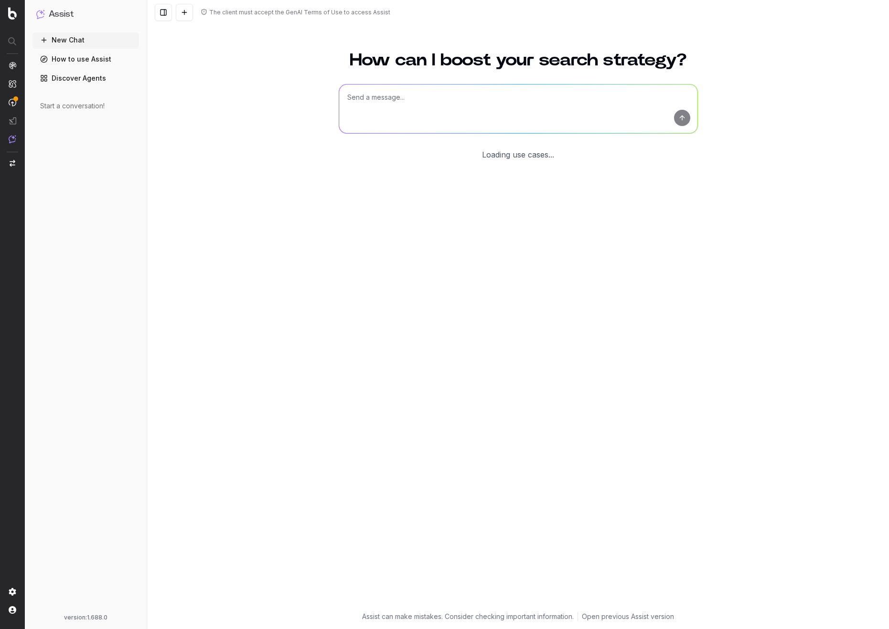  Describe the element at coordinates (12, 102) in the screenshot. I see `img: Activation` at that location.